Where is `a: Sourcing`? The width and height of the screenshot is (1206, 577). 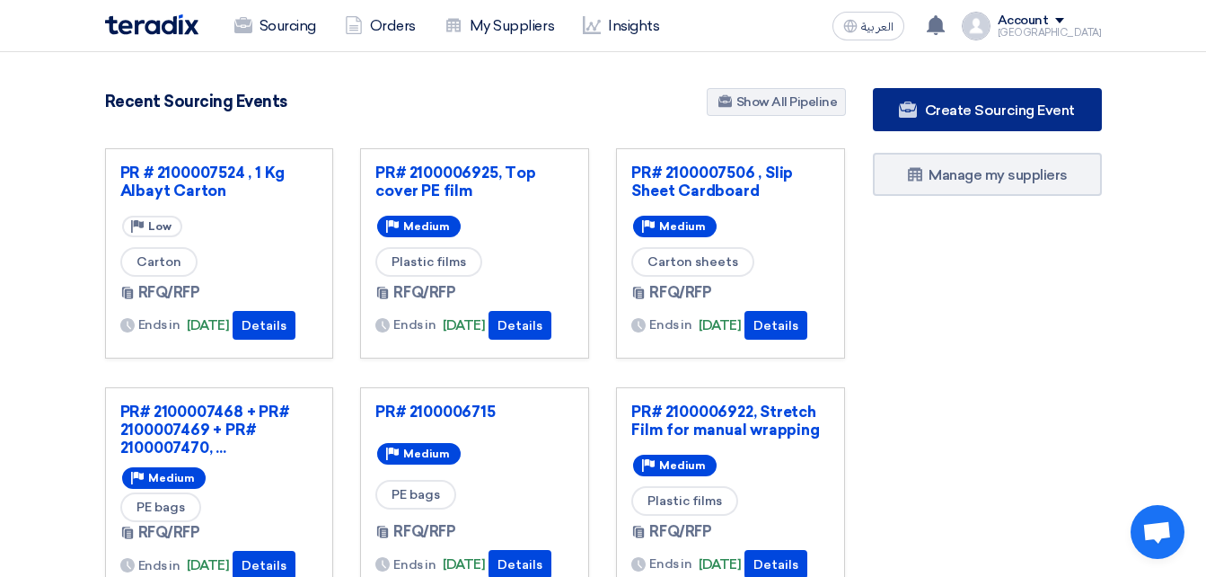 a: Sourcing is located at coordinates (275, 26).